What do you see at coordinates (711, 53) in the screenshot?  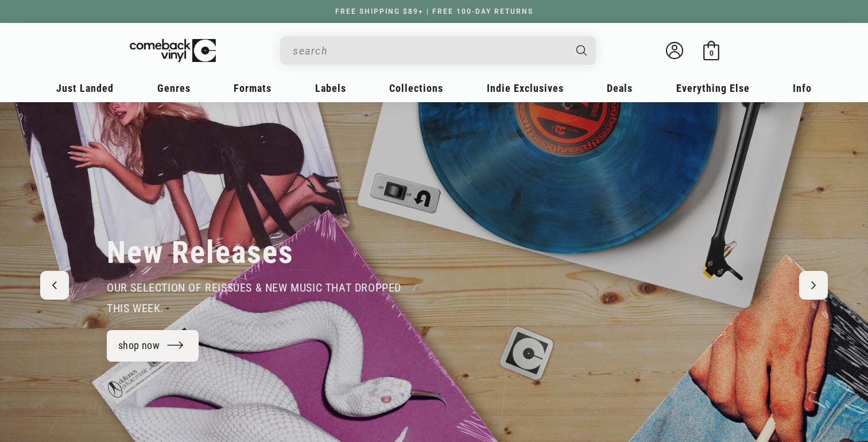 I see `span: 0` at bounding box center [711, 53].